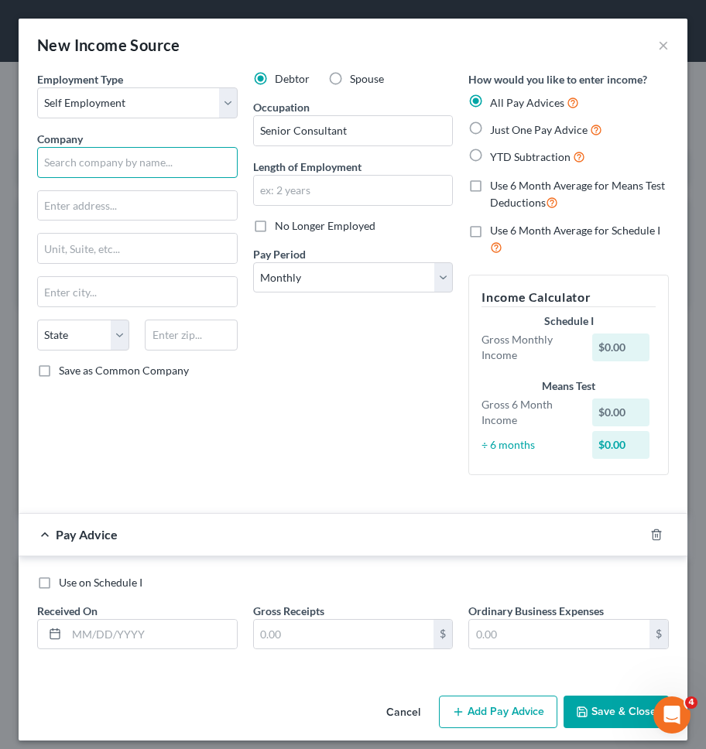  What do you see at coordinates (529, 445) in the screenshot?
I see `div: ÷ 6 months` at bounding box center [529, 445].